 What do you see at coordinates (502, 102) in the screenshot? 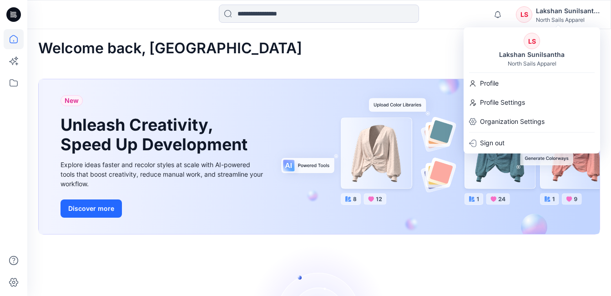
I see `p: Profile Settings` at bounding box center [502, 102].